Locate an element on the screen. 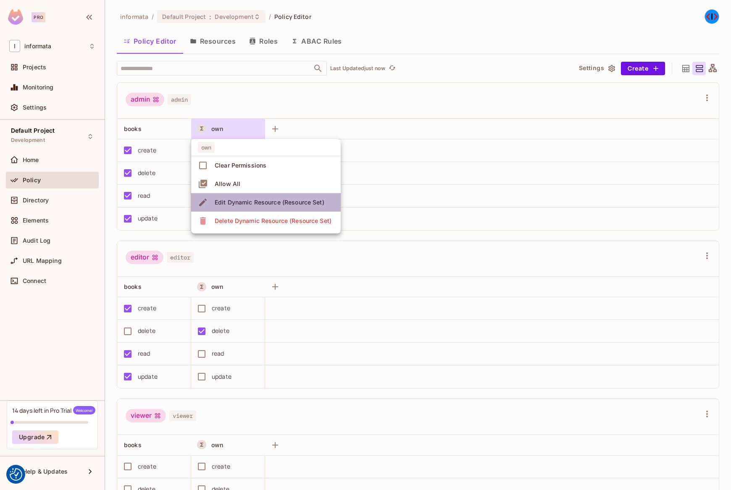  div: Clear Permissions is located at coordinates (240, 166).